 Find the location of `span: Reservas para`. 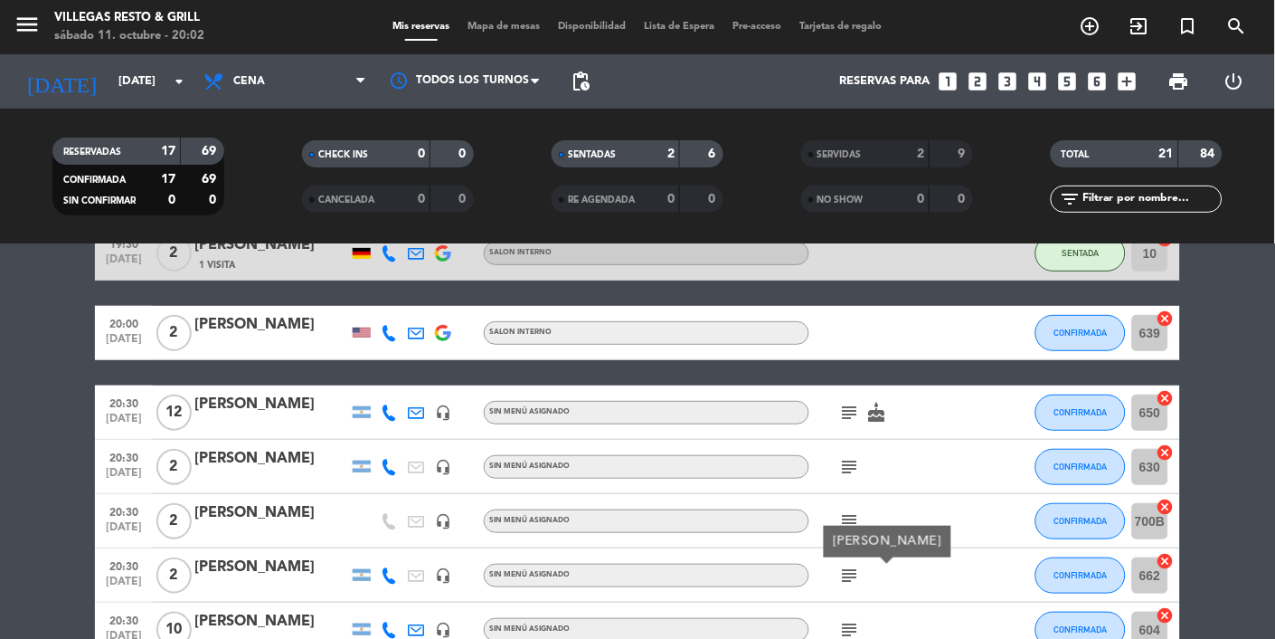

span: Reservas para is located at coordinates (885, 81).